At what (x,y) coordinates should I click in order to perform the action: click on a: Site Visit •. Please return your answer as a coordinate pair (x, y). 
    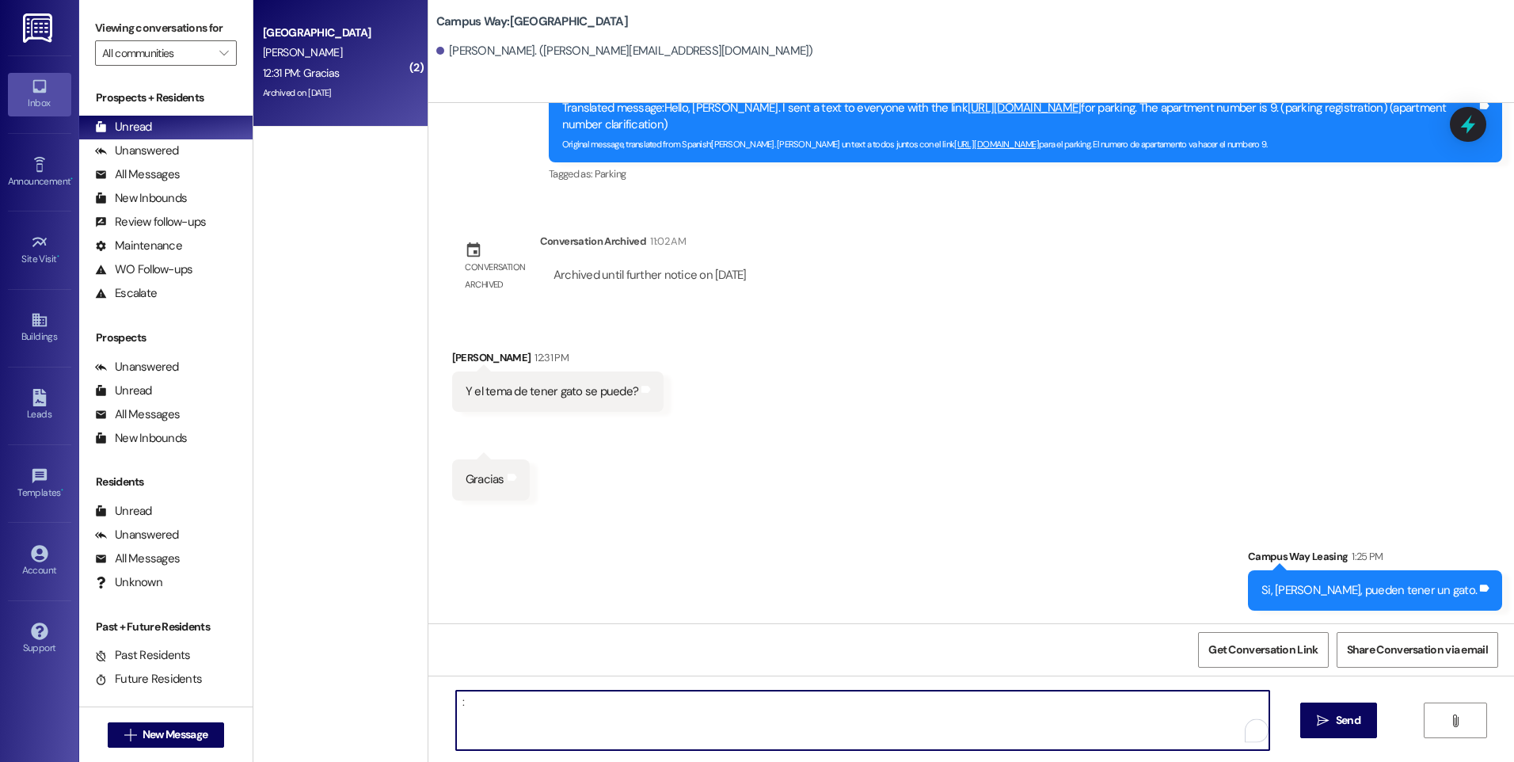
    Looking at the image, I should click on (40, 250).